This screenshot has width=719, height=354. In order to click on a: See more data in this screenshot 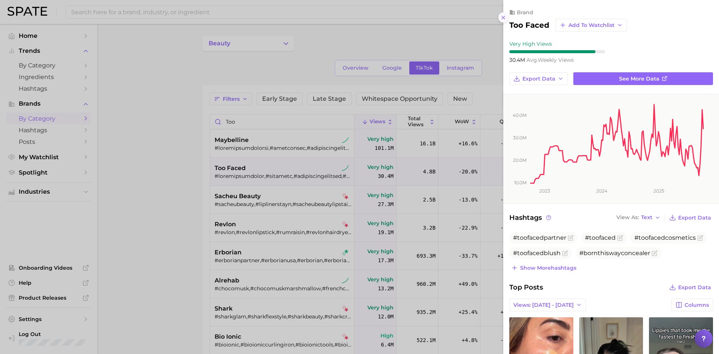, I will do `click(643, 79)`.